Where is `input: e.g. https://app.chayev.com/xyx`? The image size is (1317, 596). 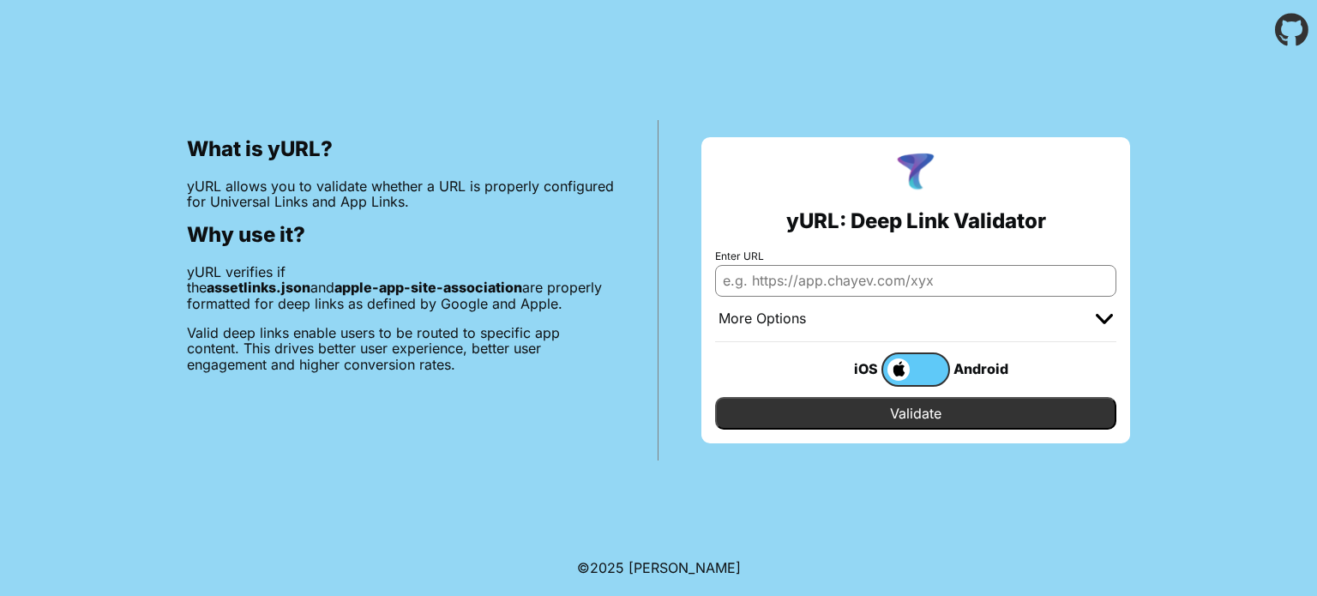
input: e.g. https://app.chayev.com/xyx is located at coordinates (916, 280).